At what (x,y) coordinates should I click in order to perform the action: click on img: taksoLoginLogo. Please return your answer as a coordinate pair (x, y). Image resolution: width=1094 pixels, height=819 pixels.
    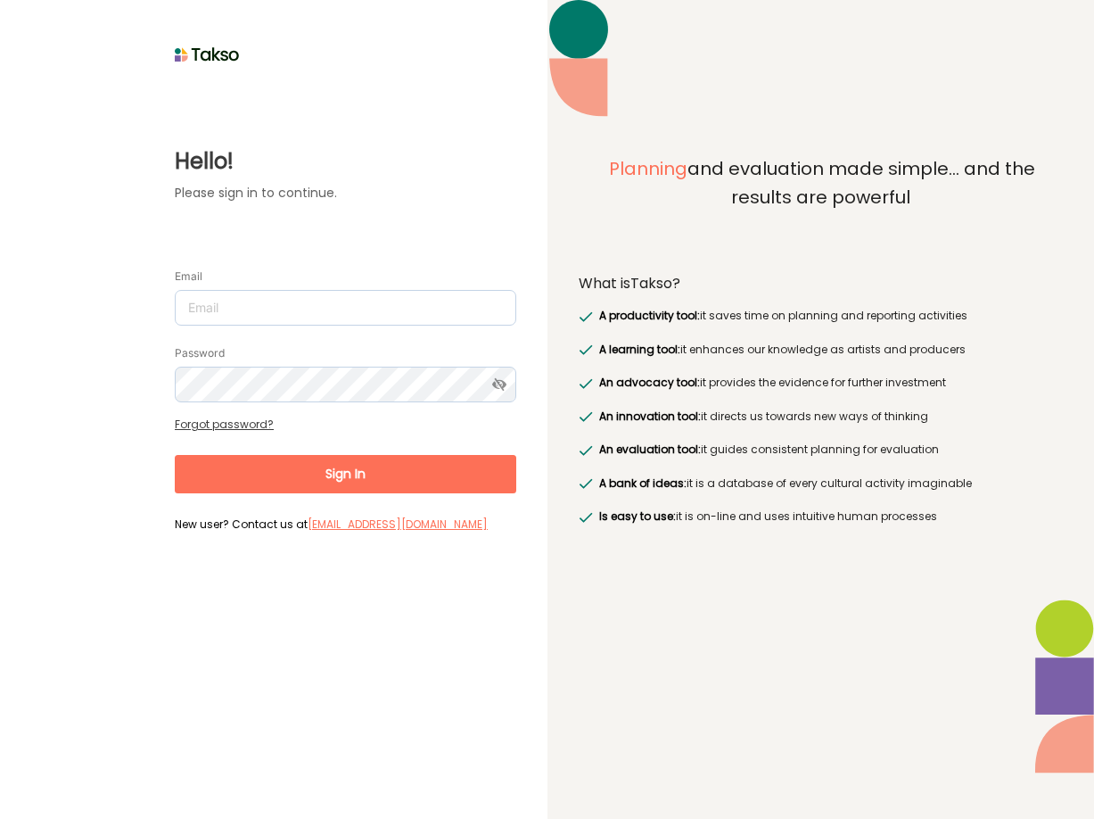
    Looking at the image, I should click on (207, 54).